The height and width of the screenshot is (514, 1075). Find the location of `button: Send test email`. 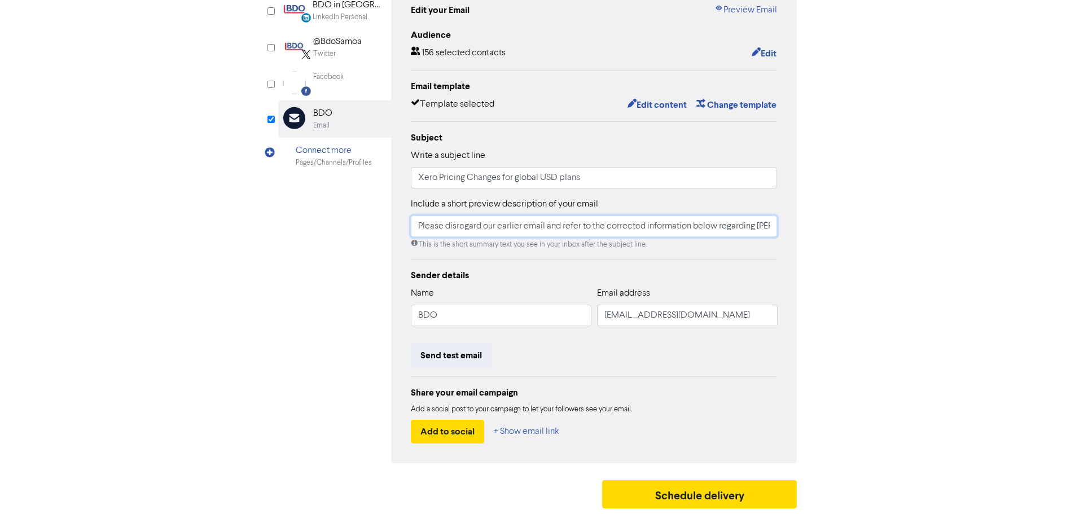

button: Send test email is located at coordinates (451, 356).